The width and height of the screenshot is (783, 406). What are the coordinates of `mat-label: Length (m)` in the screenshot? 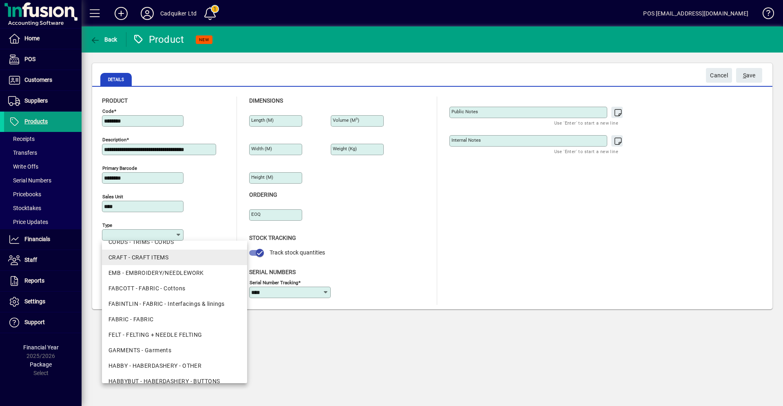 It's located at (262, 120).